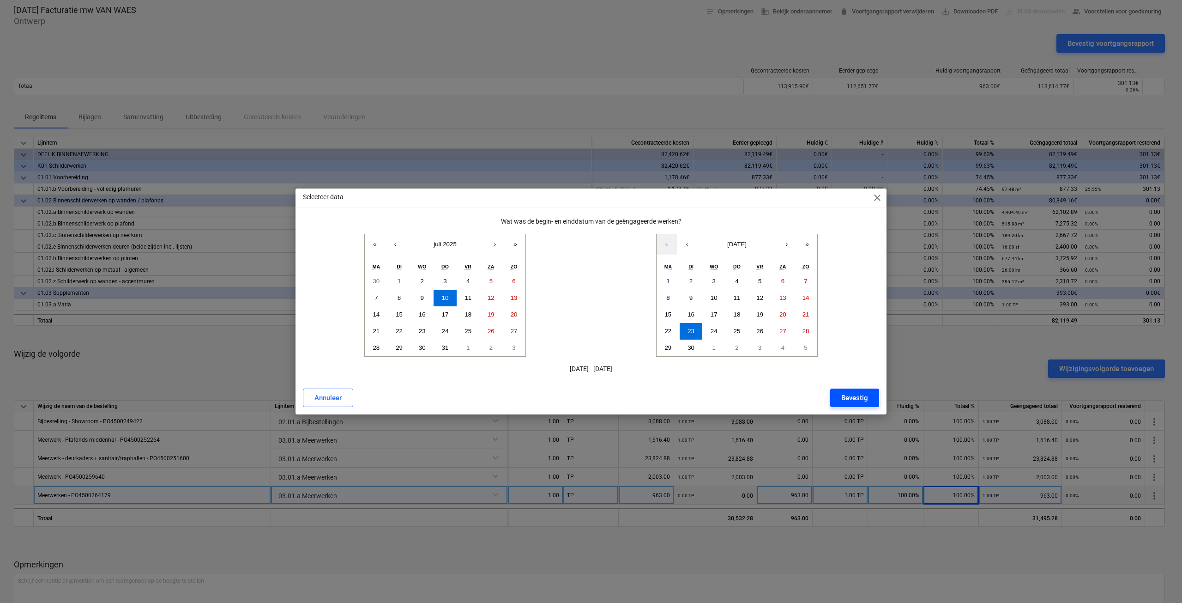 This screenshot has height=603, width=1182. Describe the element at coordinates (691, 297) in the screenshot. I see `abbr: 9 september 2025` at that location.